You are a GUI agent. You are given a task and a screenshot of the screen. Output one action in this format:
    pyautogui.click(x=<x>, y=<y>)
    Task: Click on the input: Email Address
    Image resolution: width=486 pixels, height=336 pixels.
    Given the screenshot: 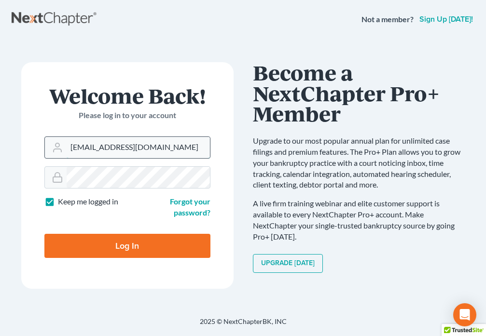 What is the action you would take?
    pyautogui.click(x=138, y=148)
    